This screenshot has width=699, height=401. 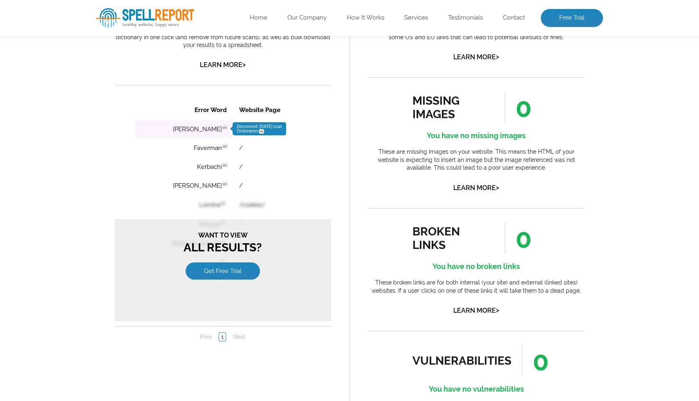 What do you see at coordinates (449, 108) in the screenshot?
I see `div: missing images` at bounding box center [449, 108].